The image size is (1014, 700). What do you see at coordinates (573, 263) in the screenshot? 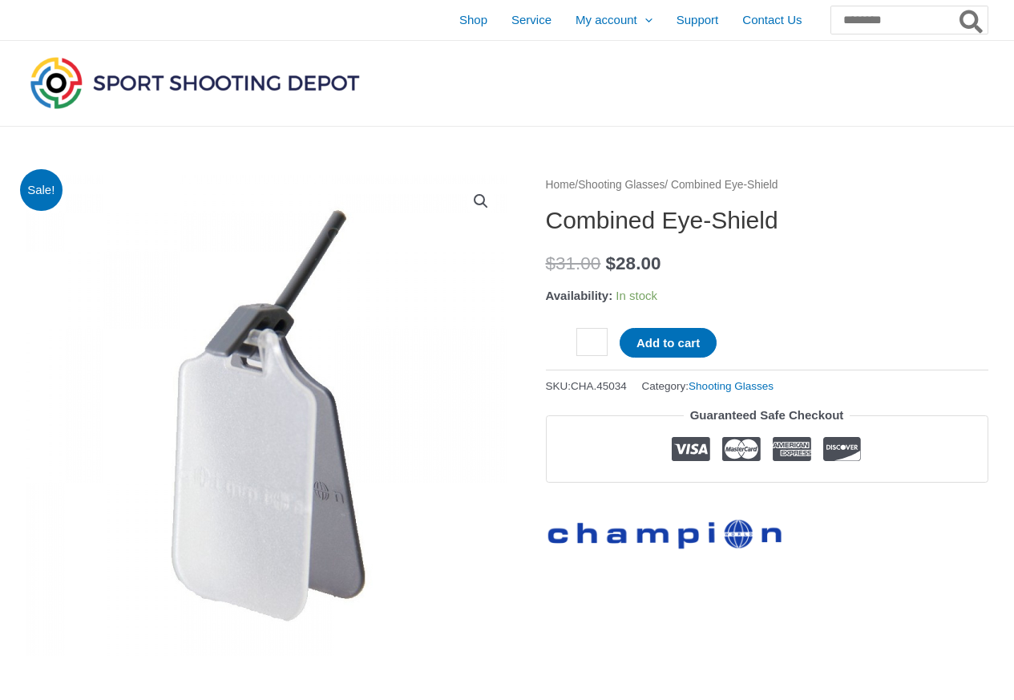
I see `bdi: 31.00` at bounding box center [573, 263].